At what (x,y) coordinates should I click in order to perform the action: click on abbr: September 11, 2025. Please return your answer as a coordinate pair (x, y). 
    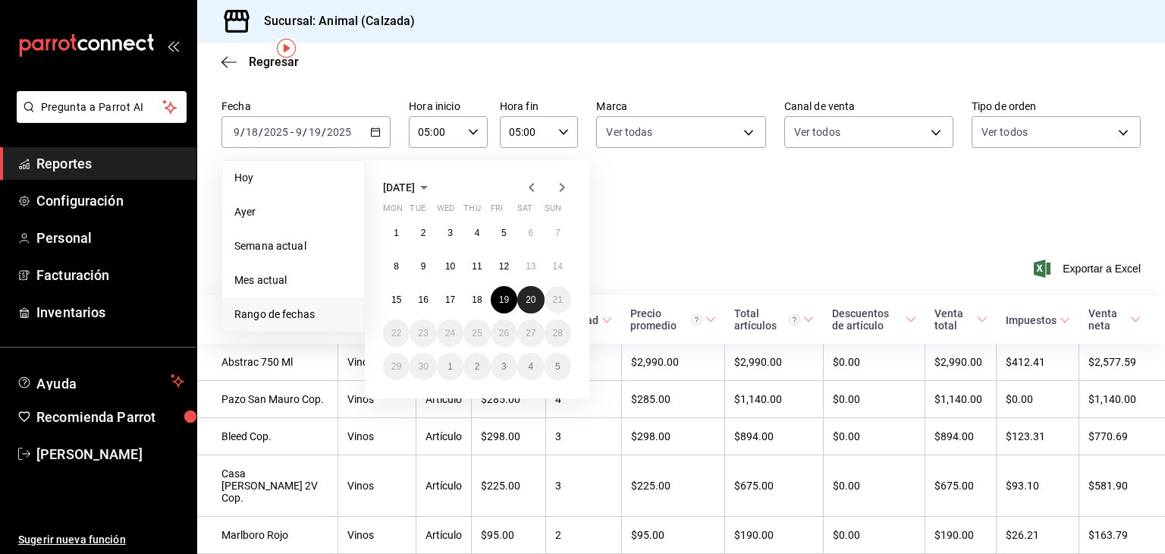
    Looking at the image, I should click on (476, 266).